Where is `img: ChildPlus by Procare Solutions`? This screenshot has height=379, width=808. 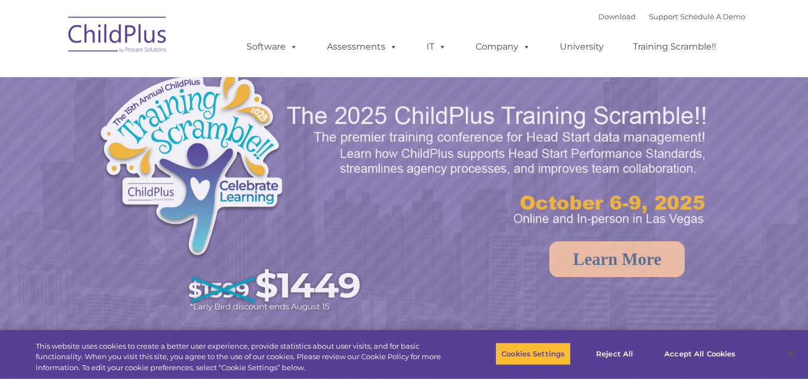
img: ChildPlus by Procare Solutions is located at coordinates (118, 36).